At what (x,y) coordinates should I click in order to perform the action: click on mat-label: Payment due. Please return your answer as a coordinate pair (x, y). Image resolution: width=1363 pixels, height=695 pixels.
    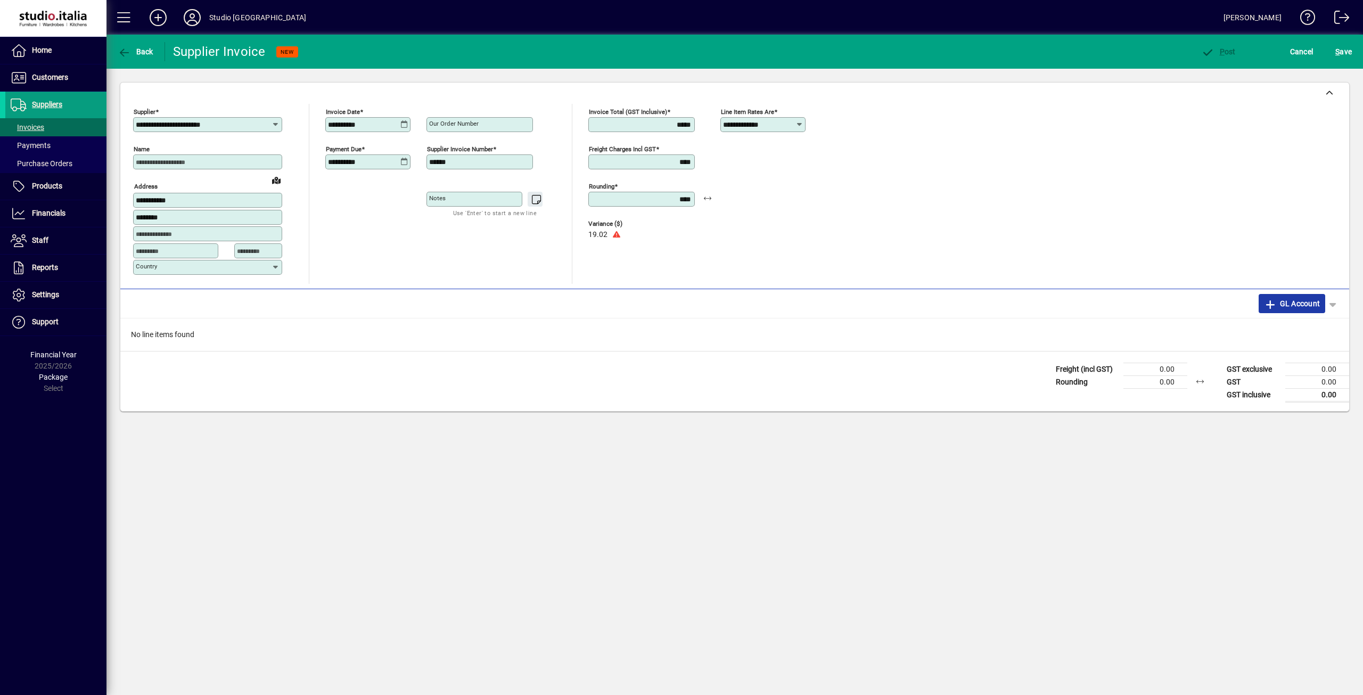
    Looking at the image, I should click on (343, 149).